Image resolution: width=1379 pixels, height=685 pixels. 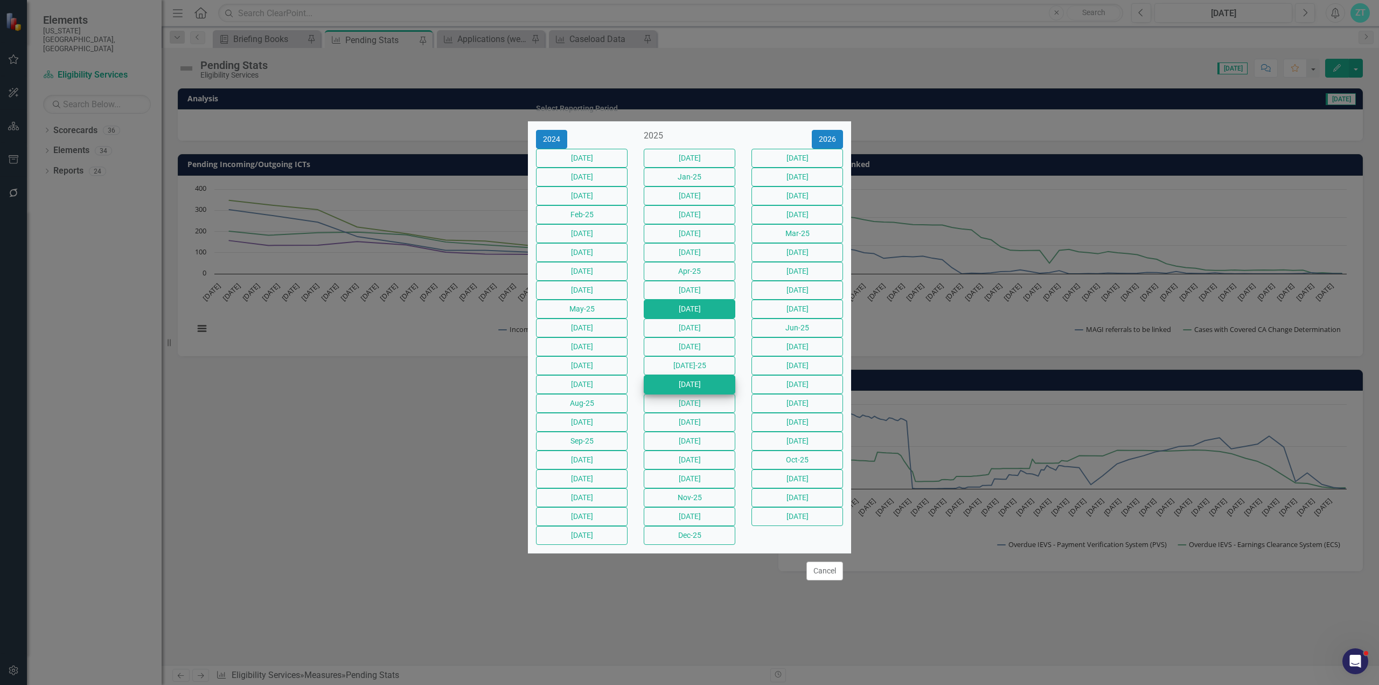 What do you see at coordinates (582, 403) in the screenshot?
I see `button: Aug-25` at bounding box center [582, 403].